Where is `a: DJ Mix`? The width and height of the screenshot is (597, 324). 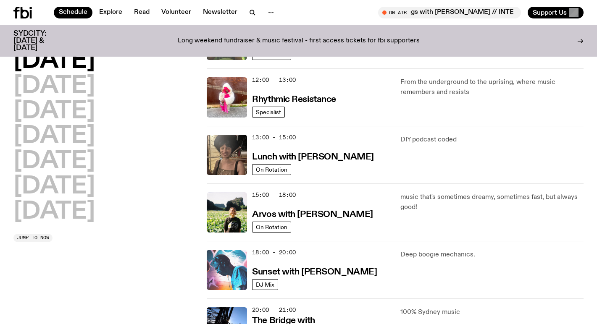 a: DJ Mix is located at coordinates (265, 285).